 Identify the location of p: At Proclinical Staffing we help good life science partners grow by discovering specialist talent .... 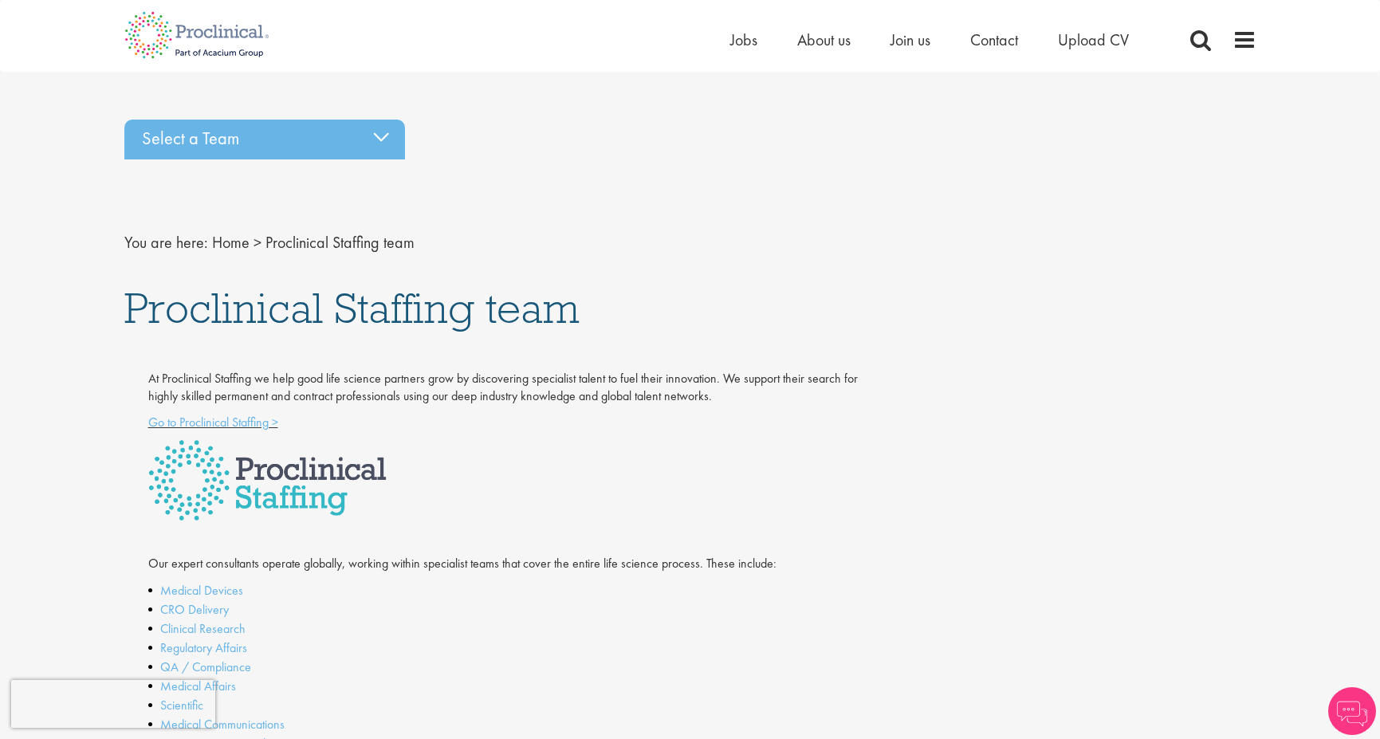
(505, 388).